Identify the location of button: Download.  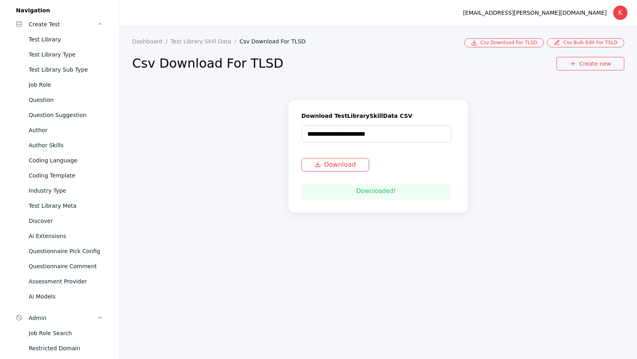
(335, 165).